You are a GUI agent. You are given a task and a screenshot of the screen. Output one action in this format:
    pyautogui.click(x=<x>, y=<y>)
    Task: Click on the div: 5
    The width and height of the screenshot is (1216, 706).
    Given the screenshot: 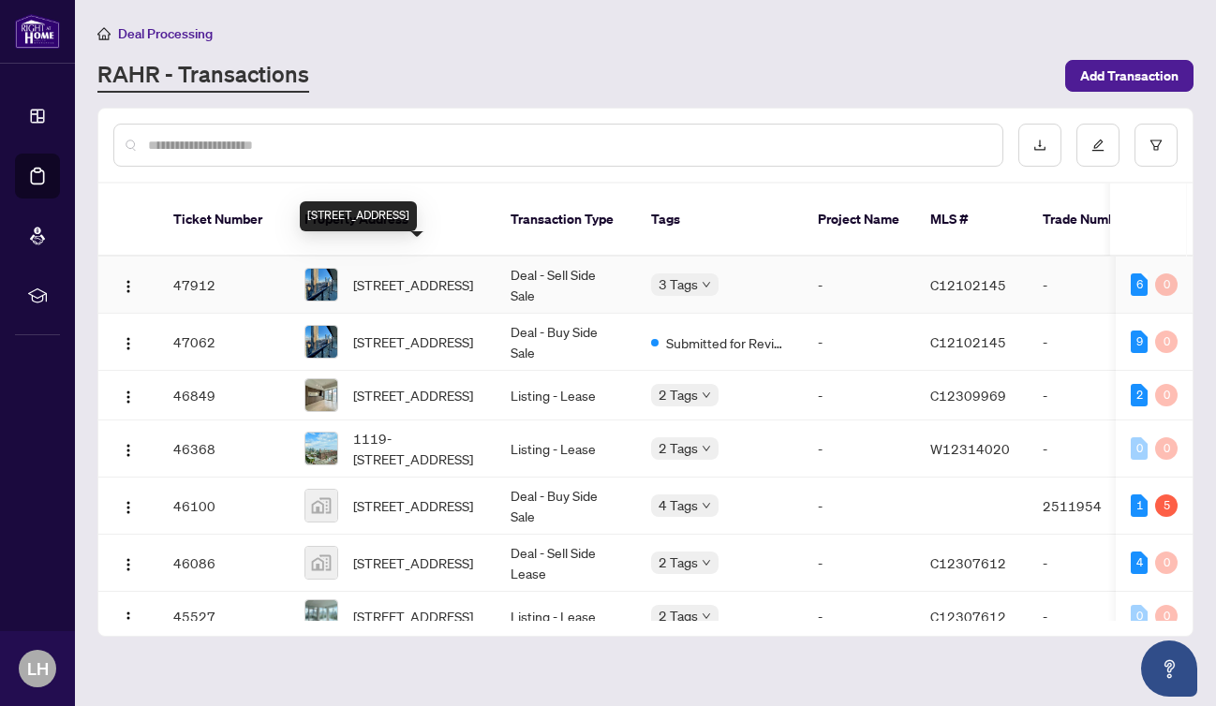 What is the action you would take?
    pyautogui.click(x=1166, y=506)
    